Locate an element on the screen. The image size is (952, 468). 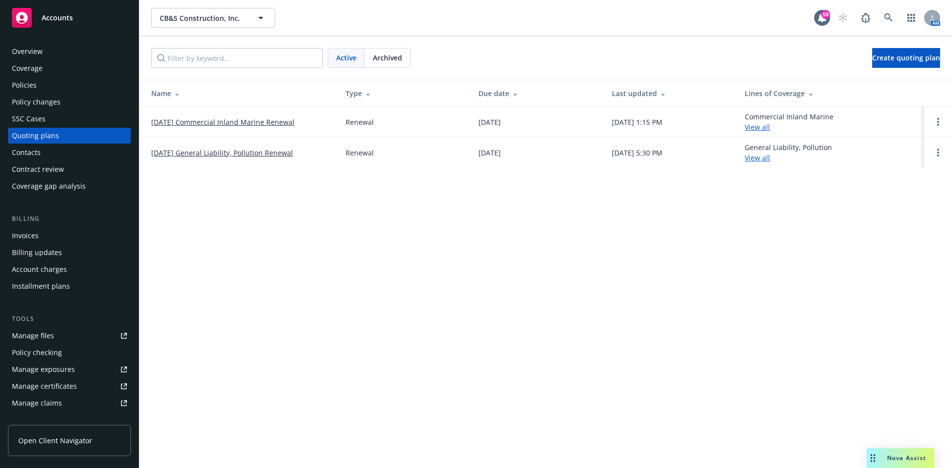
a: Coverage gap analysis is located at coordinates (69, 186).